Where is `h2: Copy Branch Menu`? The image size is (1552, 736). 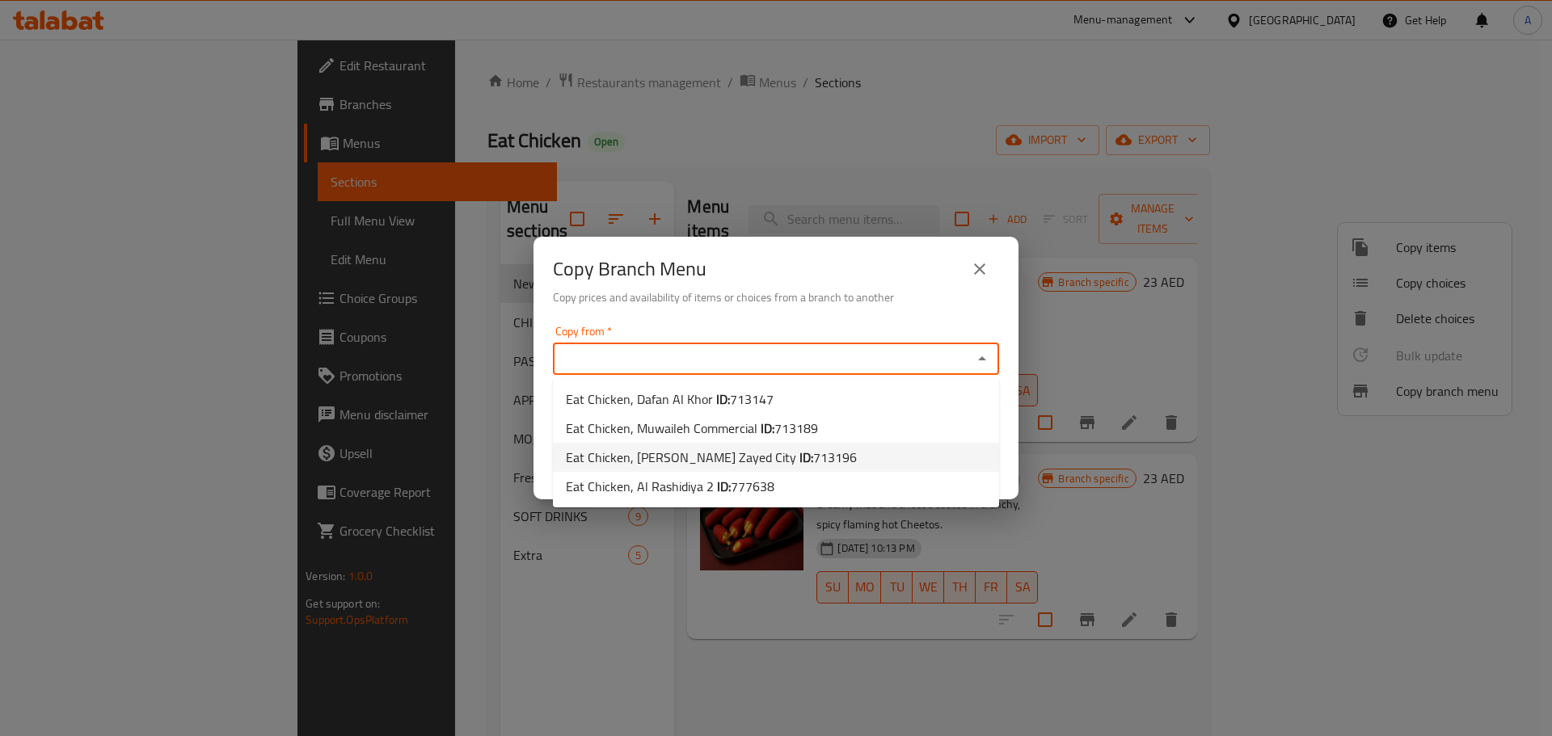 h2: Copy Branch Menu is located at coordinates (630, 269).